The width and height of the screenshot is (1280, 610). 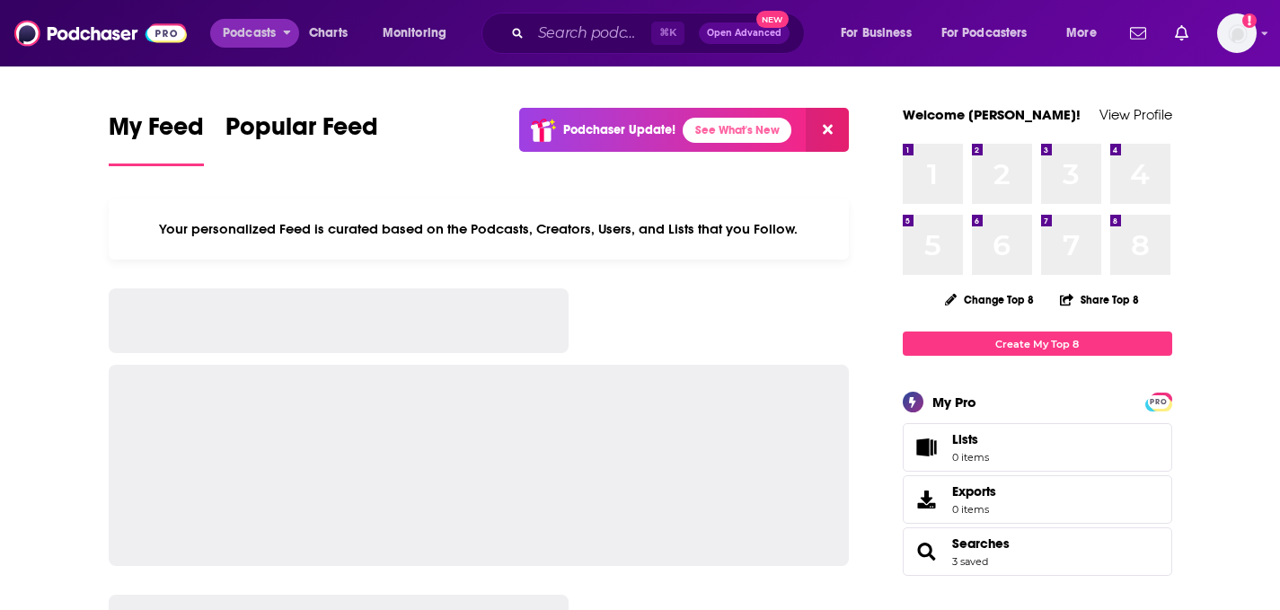 What do you see at coordinates (970, 562) in the screenshot?
I see `a: 3 saved` at bounding box center [970, 562].